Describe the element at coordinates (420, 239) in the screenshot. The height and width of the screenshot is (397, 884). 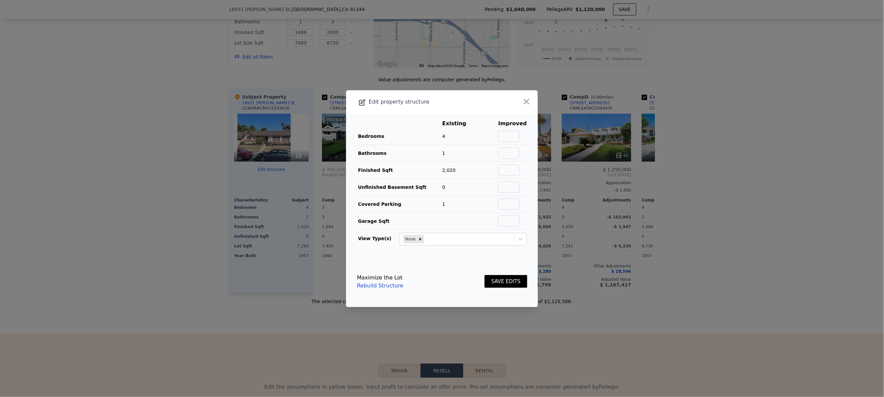
I see `div: Remove None` at that location.